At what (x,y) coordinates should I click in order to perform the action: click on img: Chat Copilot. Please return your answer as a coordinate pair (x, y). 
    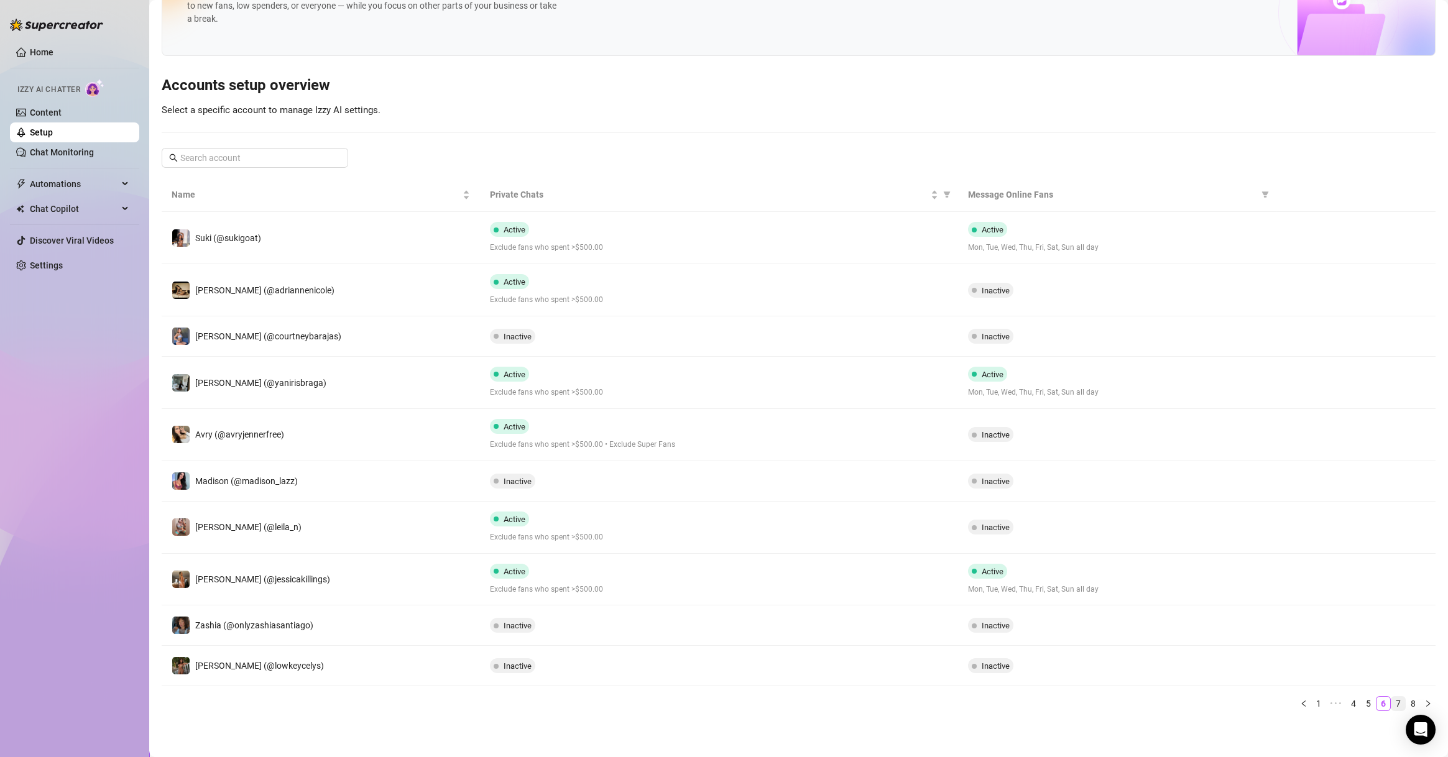
    Looking at the image, I should click on (20, 209).